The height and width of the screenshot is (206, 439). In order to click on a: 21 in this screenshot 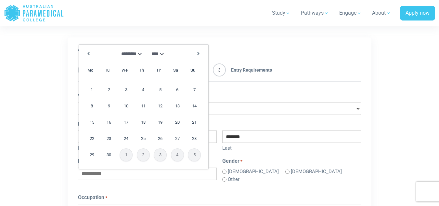, I will do `click(194, 122)`.